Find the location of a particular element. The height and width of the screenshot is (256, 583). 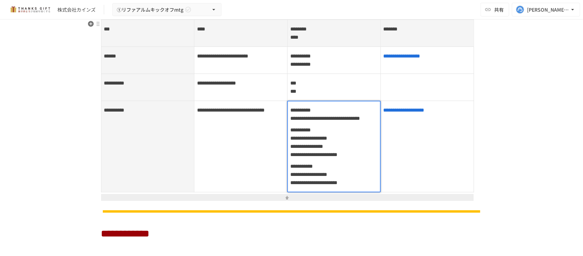

img: mMP1OxWUAhQbsRWCurg7vIHe5HqDpP7qZo7fRoNLXQh is located at coordinates (30, 10).